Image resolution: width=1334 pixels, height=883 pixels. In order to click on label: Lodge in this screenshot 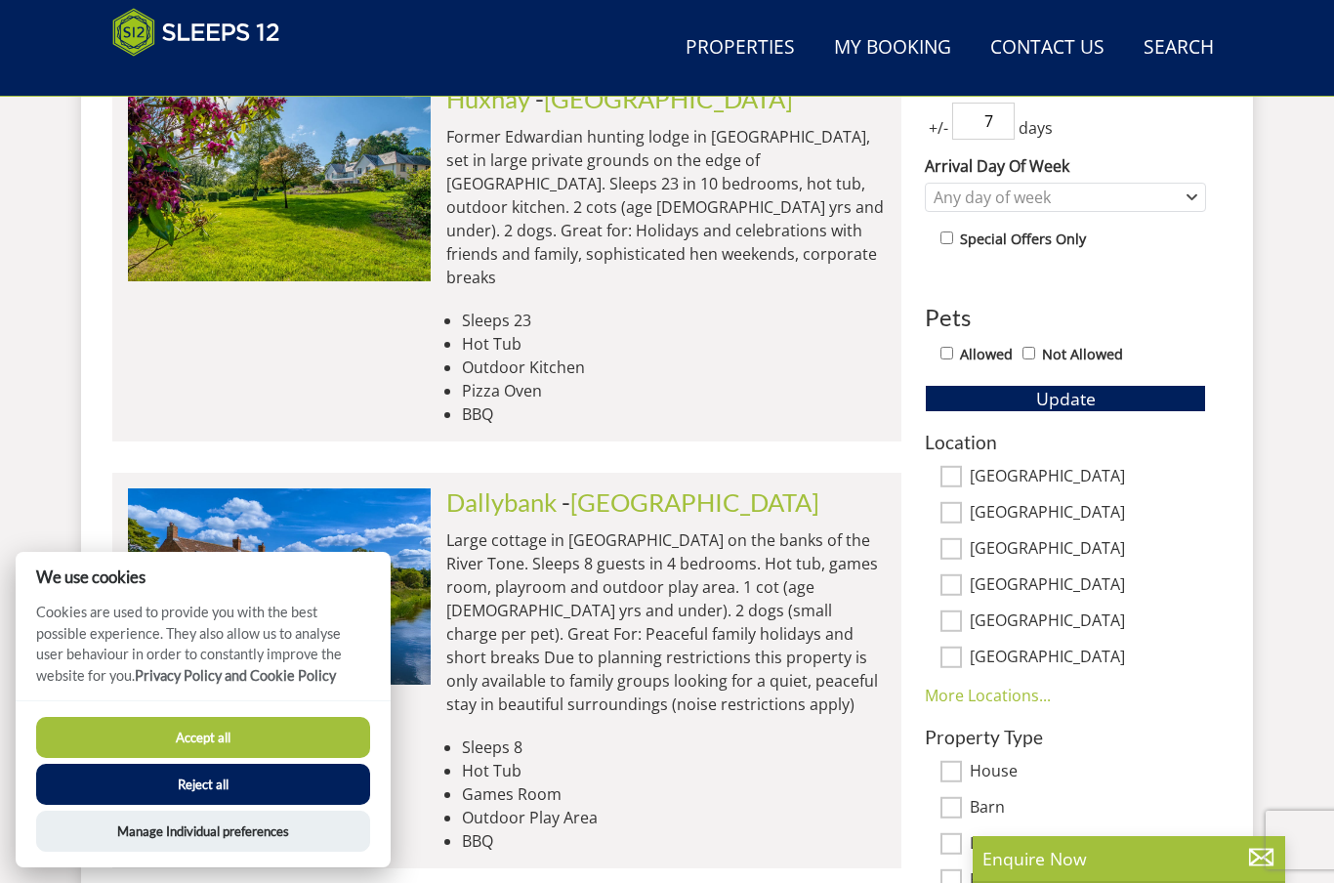, I will do `click(1088, 845)`.